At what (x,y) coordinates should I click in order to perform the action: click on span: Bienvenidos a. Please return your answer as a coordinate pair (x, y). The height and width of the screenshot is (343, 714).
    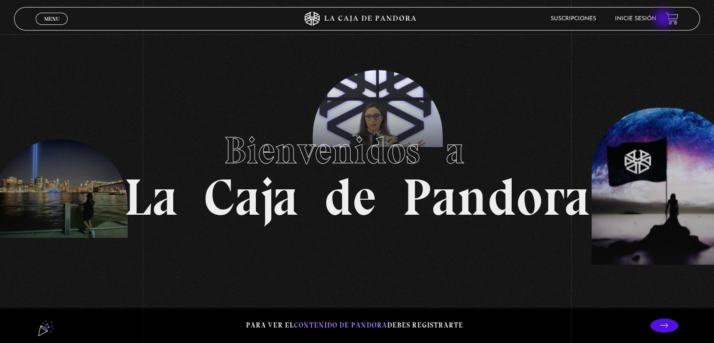
    Looking at the image, I should click on (357, 150).